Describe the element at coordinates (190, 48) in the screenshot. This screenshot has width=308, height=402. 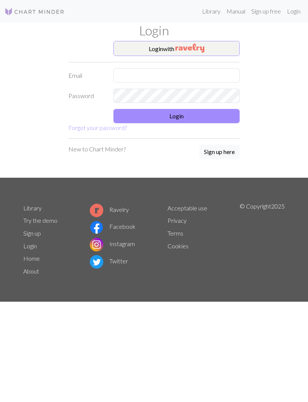
I see `img: Ravelry` at that location.